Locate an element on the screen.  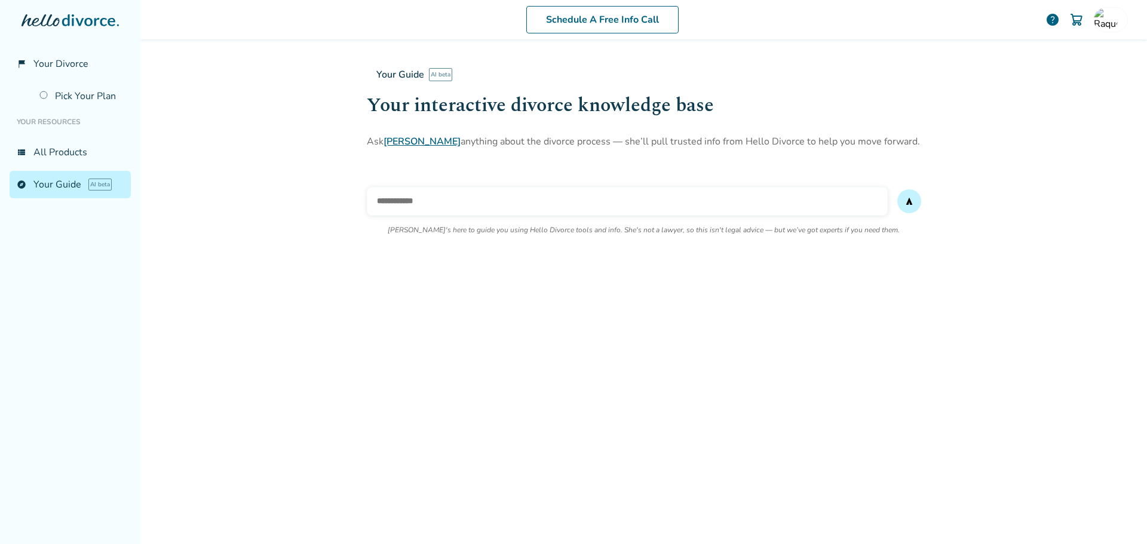
span: Your Guide is located at coordinates (400, 75).